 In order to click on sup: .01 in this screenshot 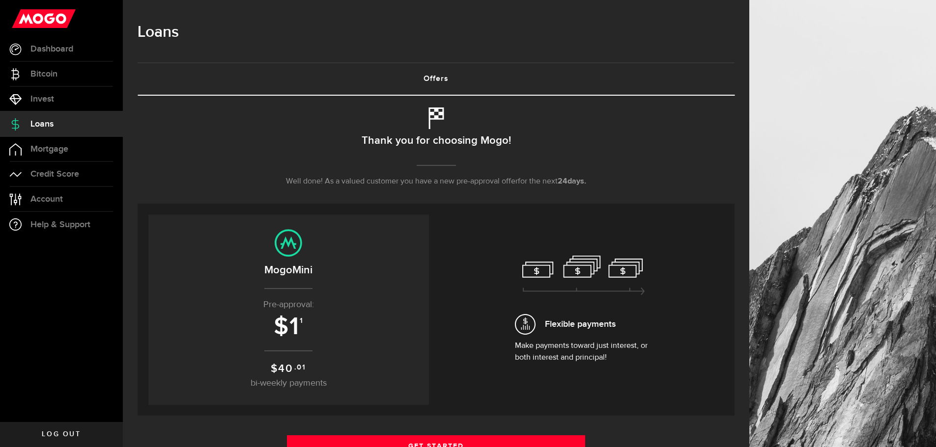, I will do `click(300, 368)`.